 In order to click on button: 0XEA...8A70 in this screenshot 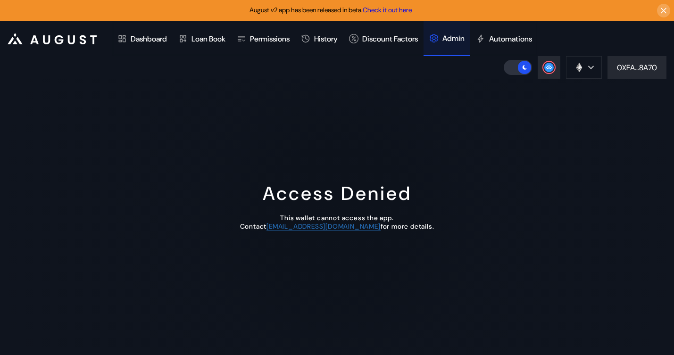, I will do `click(637, 67)`.